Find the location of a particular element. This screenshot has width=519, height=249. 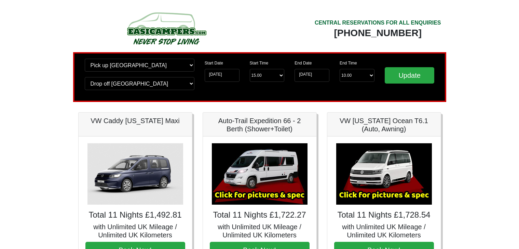

label: Start Time is located at coordinates (259, 63).